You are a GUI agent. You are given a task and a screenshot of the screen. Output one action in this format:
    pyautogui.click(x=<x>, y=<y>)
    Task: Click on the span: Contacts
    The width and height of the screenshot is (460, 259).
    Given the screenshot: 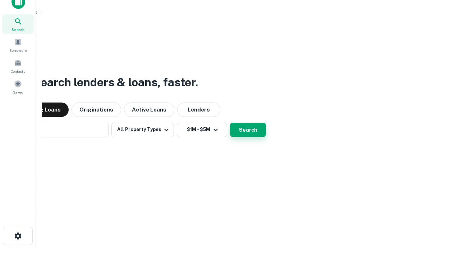 What is the action you would take?
    pyautogui.click(x=18, y=71)
    